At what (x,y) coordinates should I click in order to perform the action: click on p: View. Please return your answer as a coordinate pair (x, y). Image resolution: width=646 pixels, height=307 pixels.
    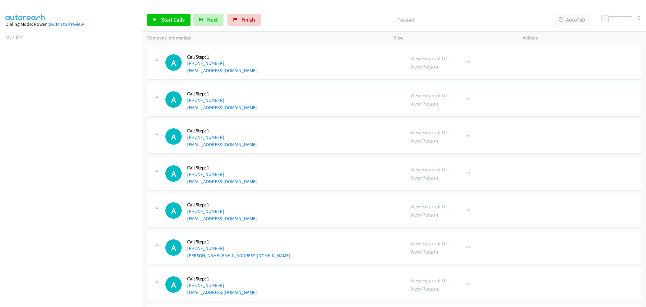
    Looking at the image, I should click on (453, 38).